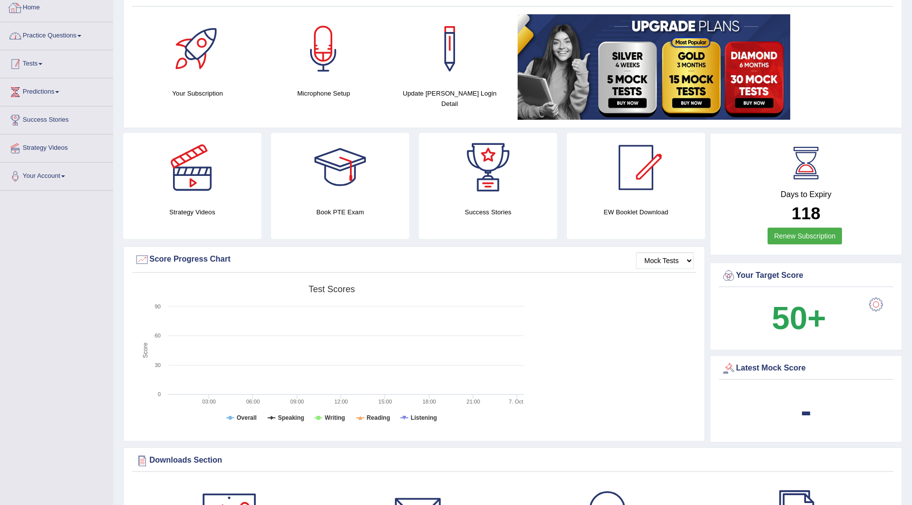 The image size is (912, 505). What do you see at coordinates (335, 418) in the screenshot?
I see `tspan: Writing` at bounding box center [335, 418].